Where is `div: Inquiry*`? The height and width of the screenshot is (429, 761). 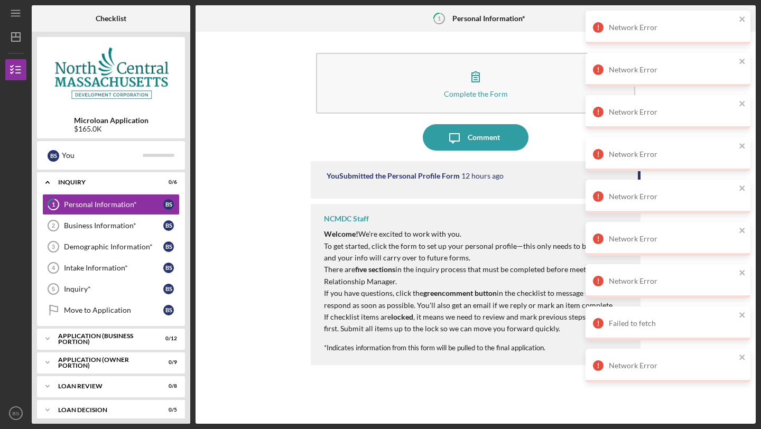
div: Inquiry* is located at coordinates (114, 289).